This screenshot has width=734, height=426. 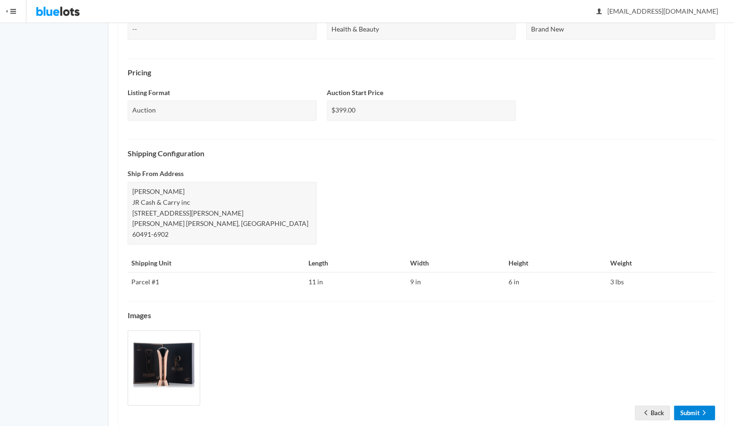 What do you see at coordinates (555, 263) in the screenshot?
I see `th: Height` at bounding box center [555, 263].